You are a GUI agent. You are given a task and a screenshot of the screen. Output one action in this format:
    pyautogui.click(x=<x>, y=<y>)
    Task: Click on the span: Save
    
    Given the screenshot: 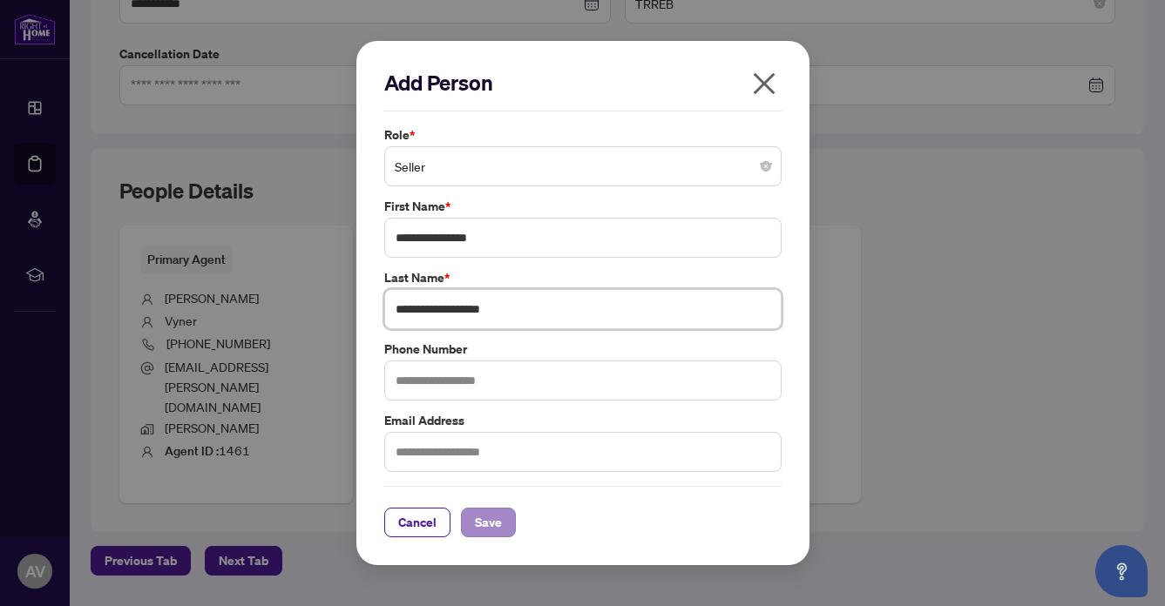 What is the action you would take?
    pyautogui.click(x=488, y=523)
    